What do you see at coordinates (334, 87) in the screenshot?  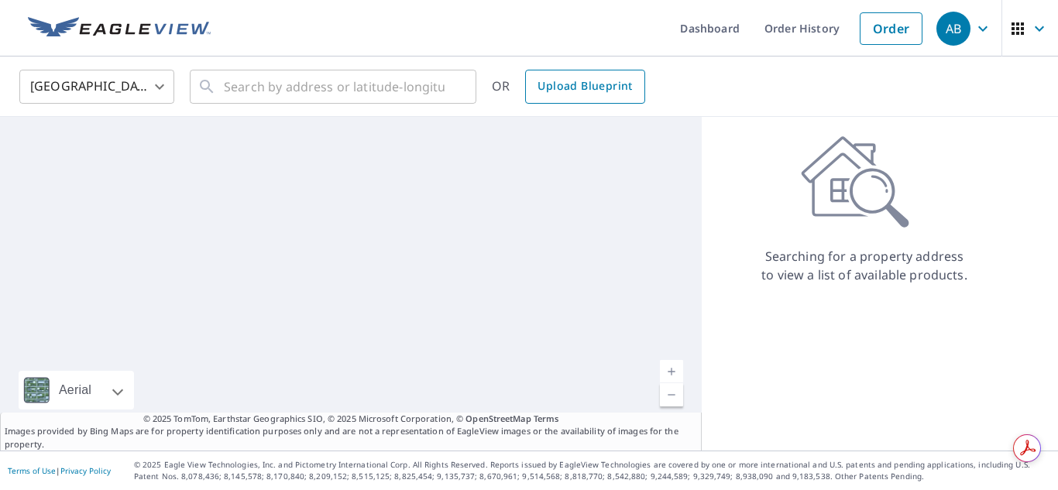 I see `input: Search by address or latitude-longitude` at bounding box center [334, 87].